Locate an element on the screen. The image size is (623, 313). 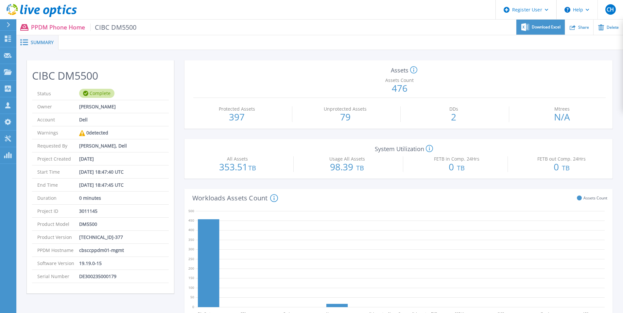
p: cbsccppdm01-mgmt is located at coordinates (101, 250).